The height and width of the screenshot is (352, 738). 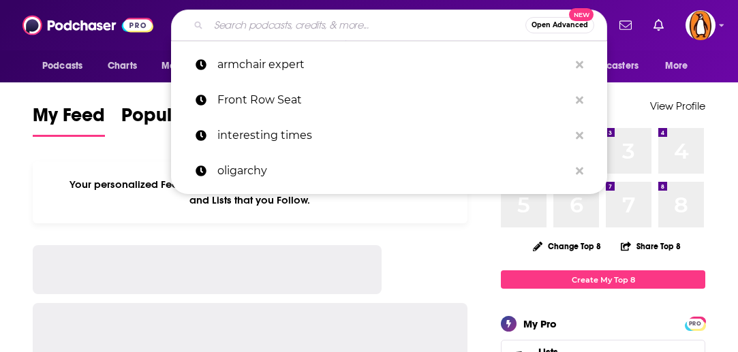 What do you see at coordinates (393, 171) in the screenshot?
I see `p: oligarchy` at bounding box center [393, 171].